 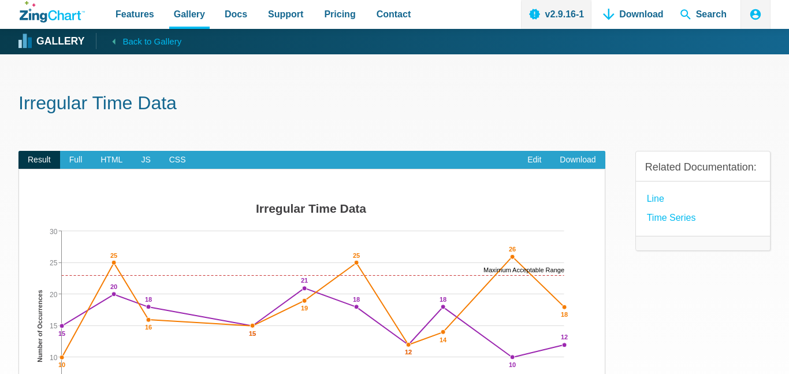 I want to click on span: Gallery, so click(x=189, y=14).